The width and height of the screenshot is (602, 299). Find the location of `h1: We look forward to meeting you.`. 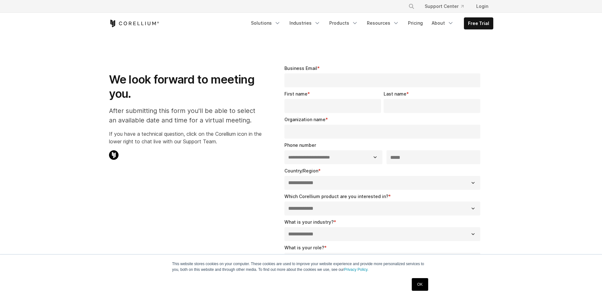

h1: We look forward to meeting you. is located at coordinates (185, 87).